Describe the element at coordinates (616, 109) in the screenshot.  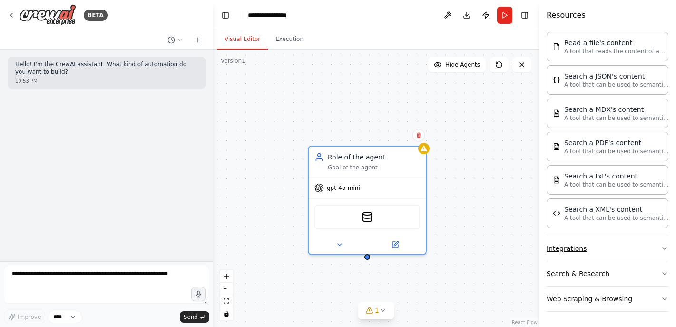
I see `div: Search a MDX's content` at that location.